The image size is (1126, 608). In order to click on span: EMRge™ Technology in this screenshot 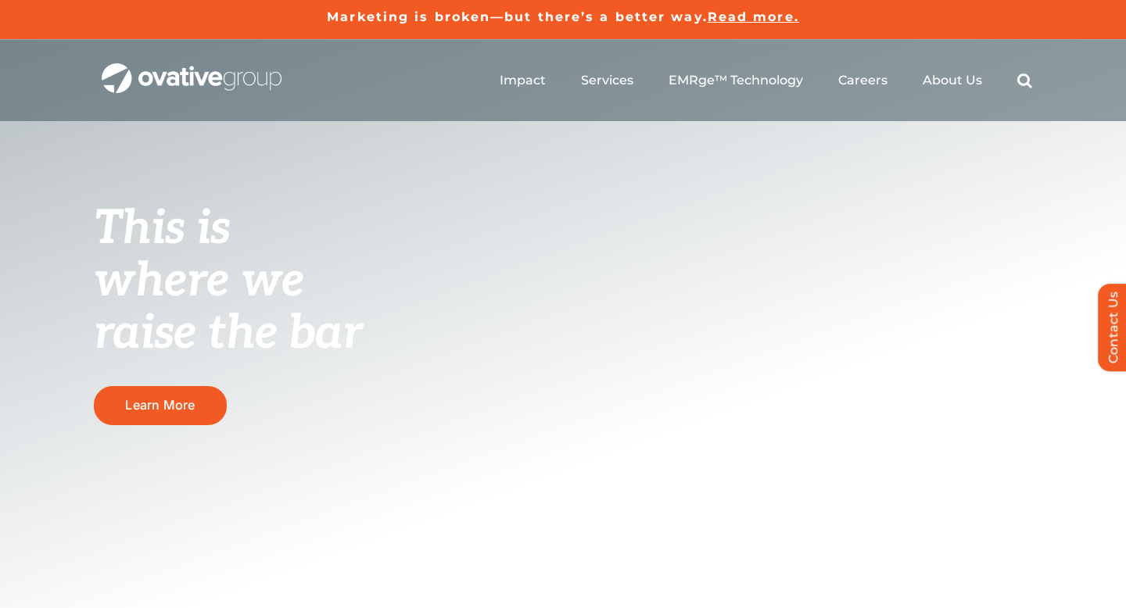, I will do `click(736, 81)`.